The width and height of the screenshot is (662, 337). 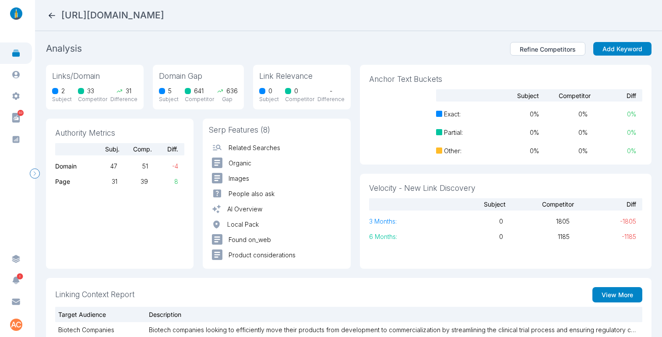 I want to click on span: Other :, so click(x=453, y=151).